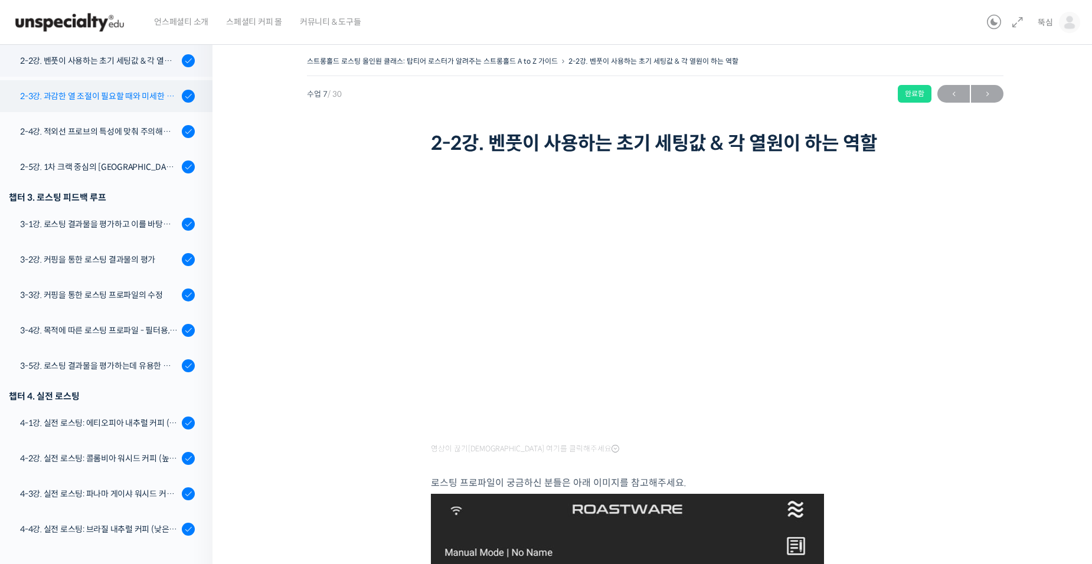 The height and width of the screenshot is (564, 1092). What do you see at coordinates (190, 389) in the screenshot?
I see `a: 설정` at bounding box center [190, 389].